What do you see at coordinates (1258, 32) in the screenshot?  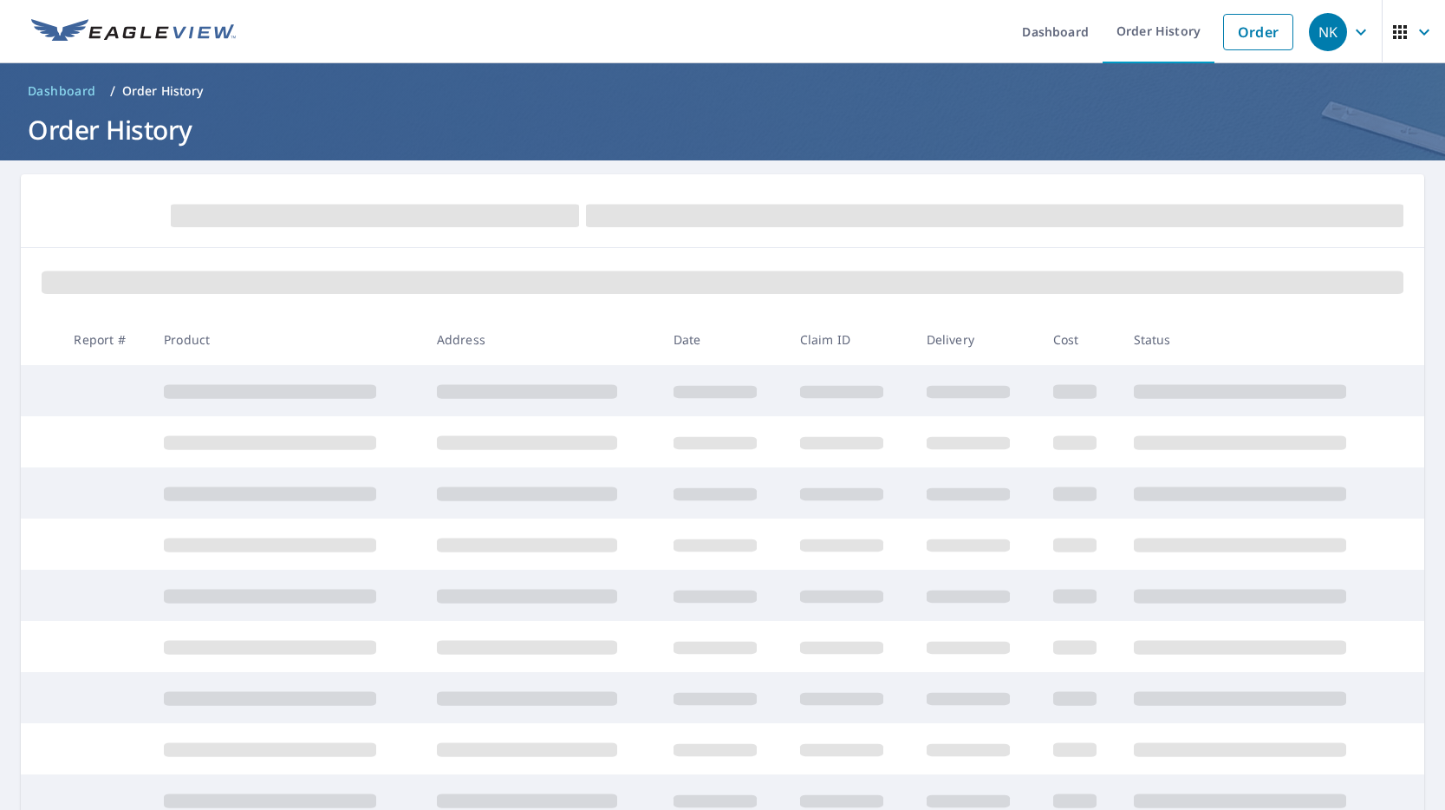 I see `a: Order` at bounding box center [1258, 32].